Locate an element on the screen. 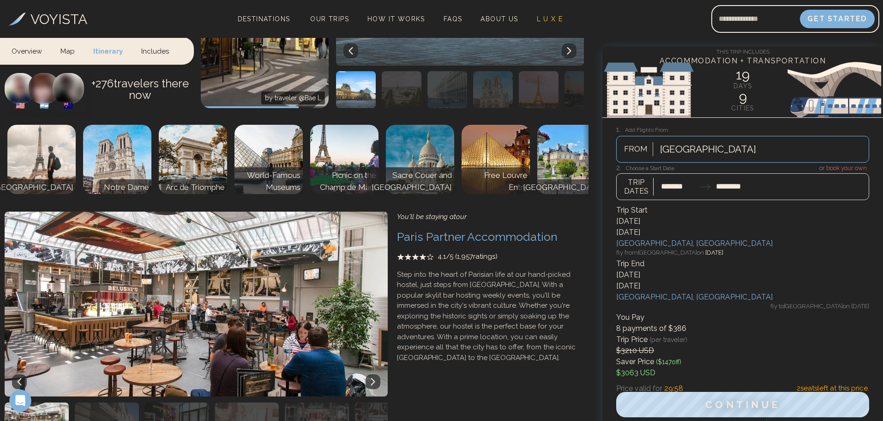 Image resolution: width=883 pixels, height=421 pixels. h4: This Trip Includes is located at coordinates (743, 51).